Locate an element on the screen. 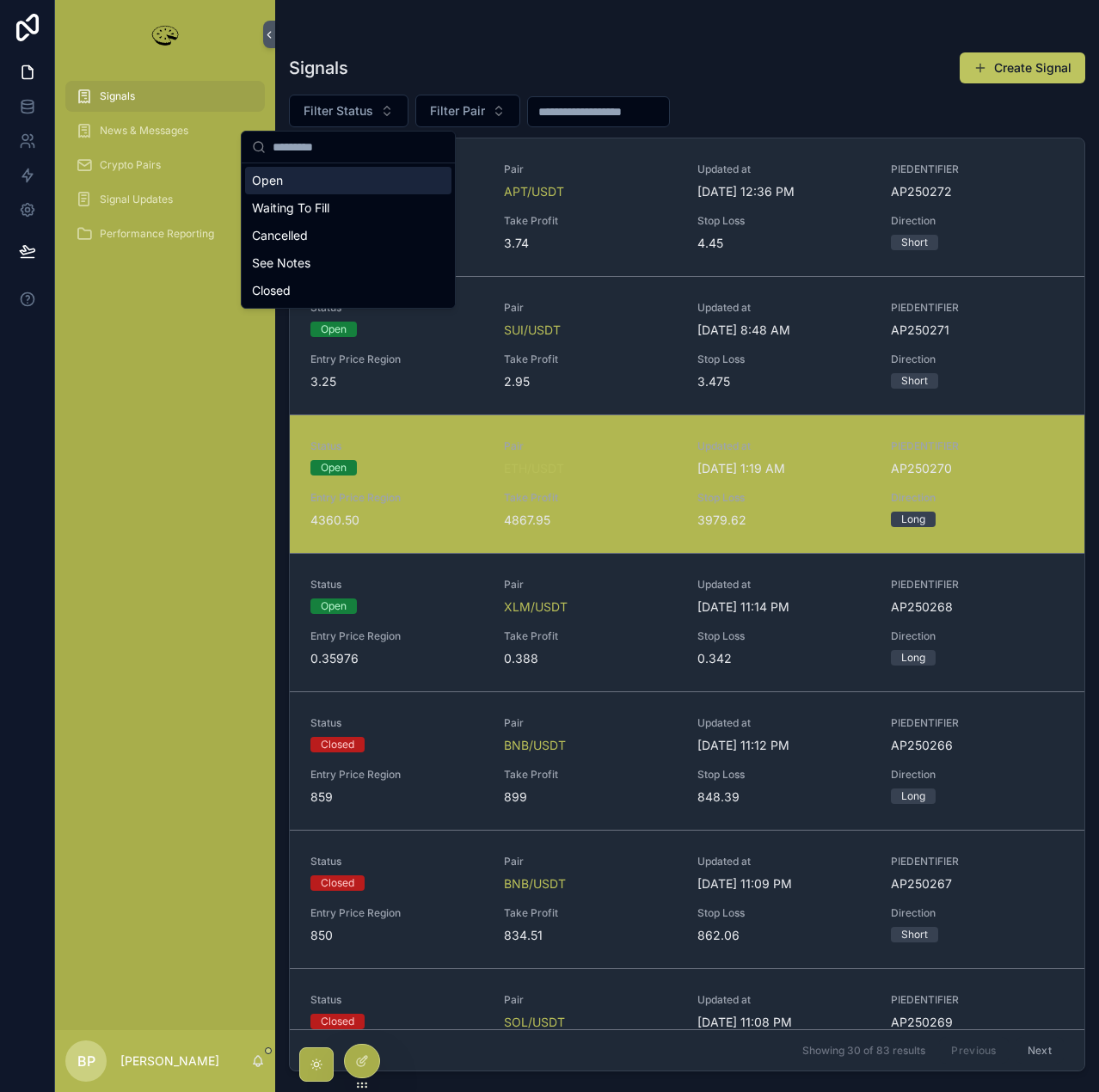 The width and height of the screenshot is (1099, 1092). span: 3.74 is located at coordinates (590, 243).